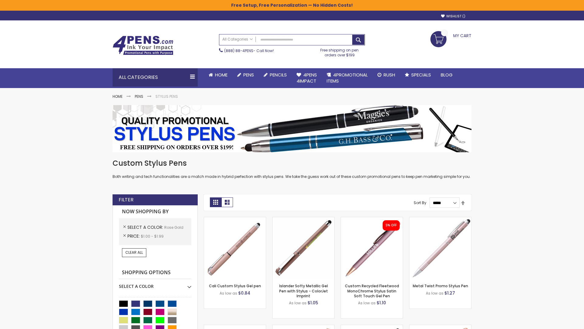 This screenshot has height=329, width=584. What do you see at coordinates (313, 302) in the screenshot?
I see `span: $1.05` at bounding box center [313, 302].